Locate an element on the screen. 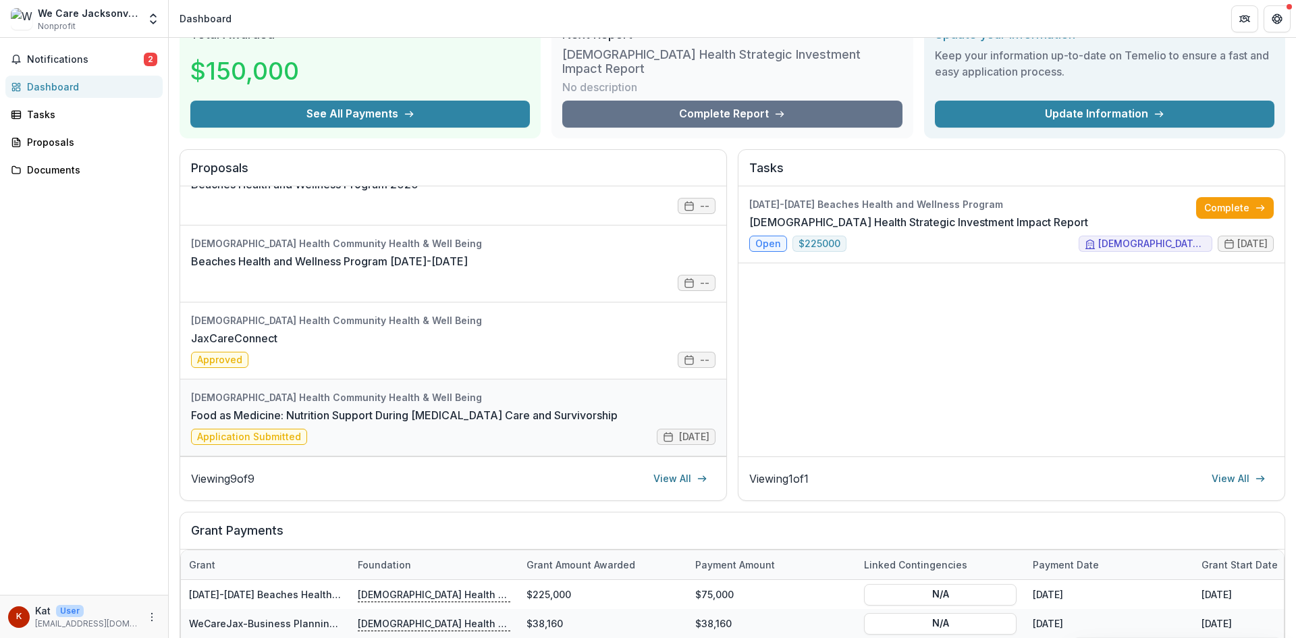 This screenshot has width=1296, height=638. span: Nonprofit is located at coordinates (57, 26).